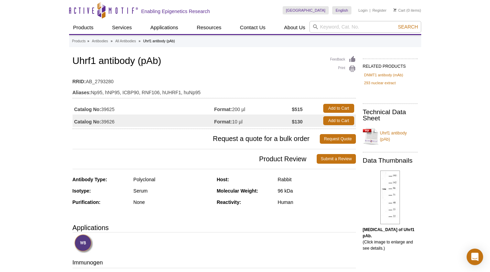  What do you see at coordinates (365, 27) in the screenshot?
I see `input: Keyword, Cat. No.` at bounding box center [365, 27].